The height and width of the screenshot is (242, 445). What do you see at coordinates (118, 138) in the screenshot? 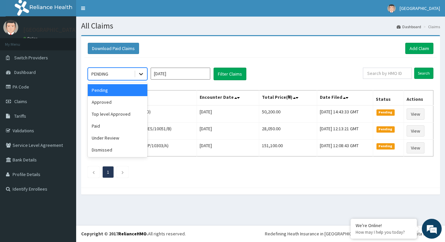
I see `div: Under Review` at bounding box center [118, 138].